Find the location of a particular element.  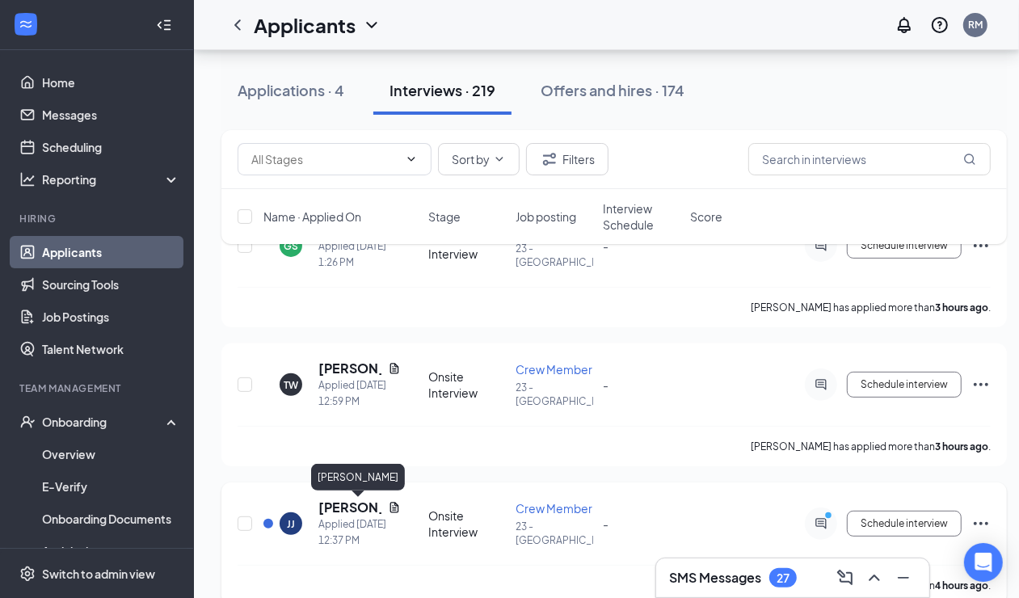

svg: QuestionInfo is located at coordinates (940, 25).